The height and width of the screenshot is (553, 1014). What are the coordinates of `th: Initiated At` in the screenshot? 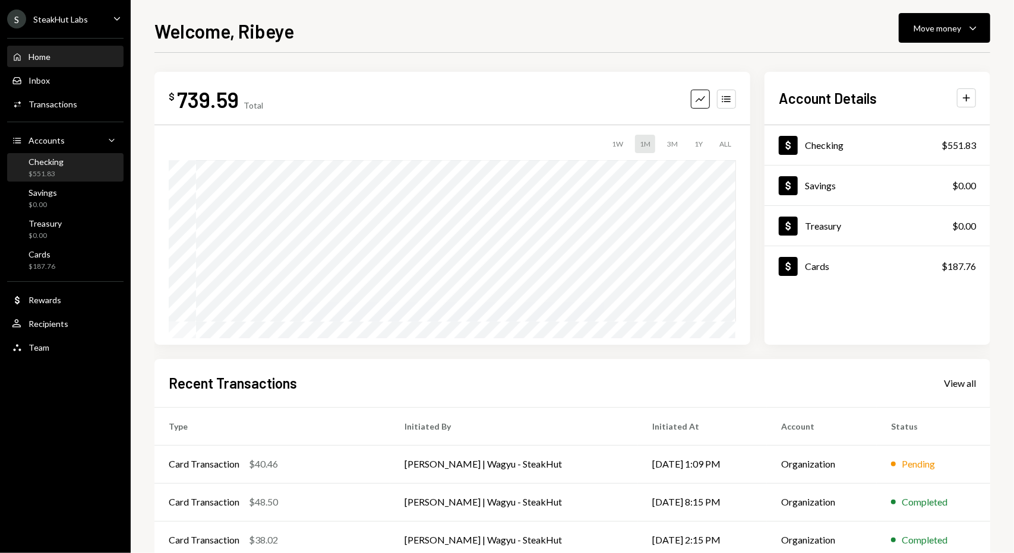 It's located at (702, 426).